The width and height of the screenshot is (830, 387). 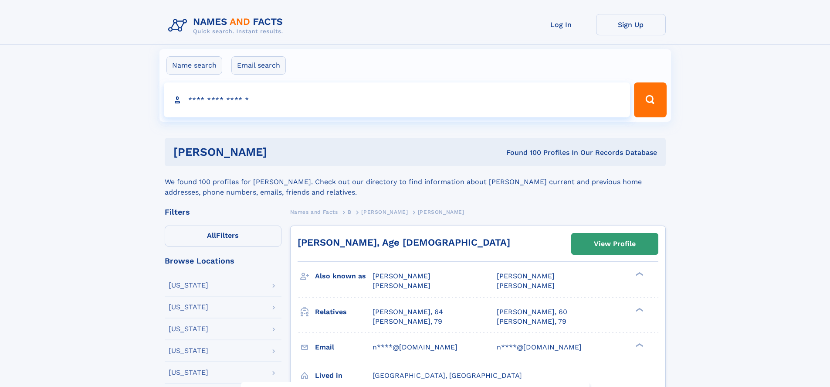 What do you see at coordinates (397, 100) in the screenshot?
I see `input: search input` at bounding box center [397, 100].